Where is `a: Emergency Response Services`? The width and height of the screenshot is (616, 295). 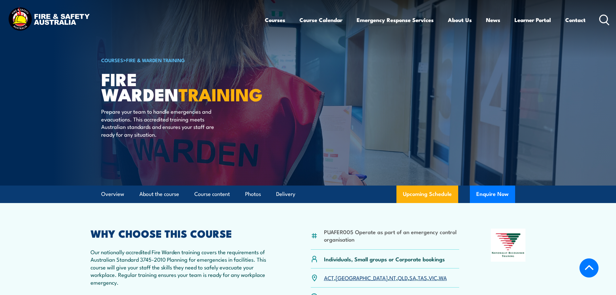 a: Emergency Response Services is located at coordinates (395, 20).